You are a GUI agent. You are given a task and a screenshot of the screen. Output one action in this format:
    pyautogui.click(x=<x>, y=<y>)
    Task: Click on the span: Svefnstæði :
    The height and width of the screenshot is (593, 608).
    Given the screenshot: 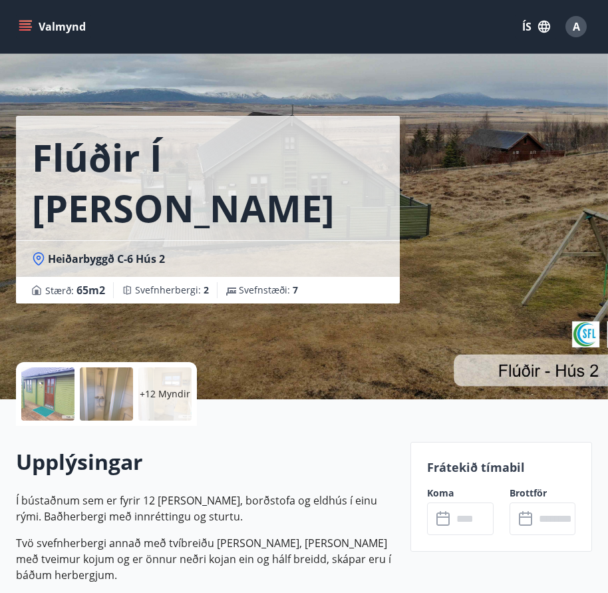 What is the action you would take?
    pyautogui.click(x=268, y=290)
    